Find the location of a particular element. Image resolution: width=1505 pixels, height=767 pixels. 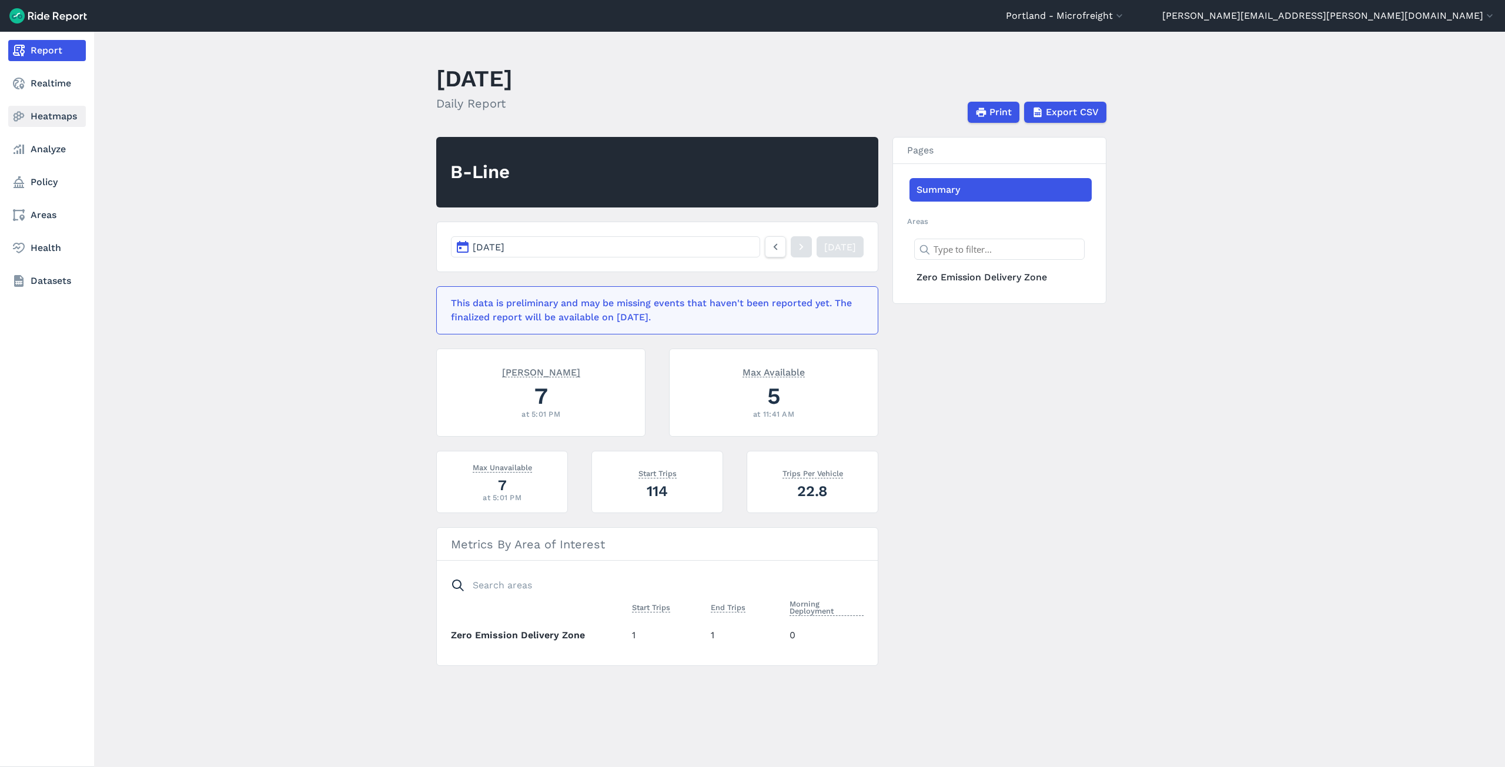

button: Morning Deployment is located at coordinates (826, 608).